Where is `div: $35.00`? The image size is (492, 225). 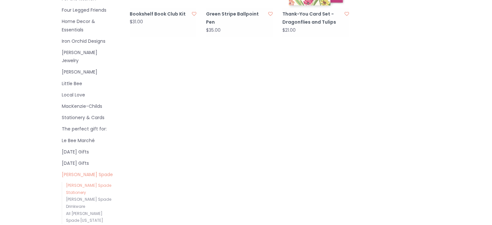
div: $35.00 is located at coordinates (213, 30).